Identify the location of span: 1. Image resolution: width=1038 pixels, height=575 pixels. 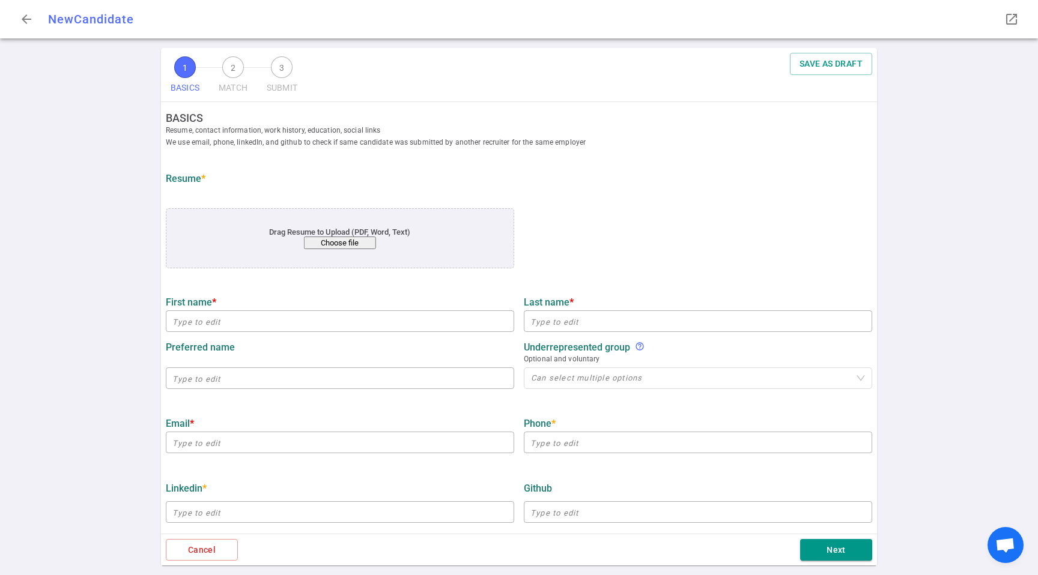
(185, 67).